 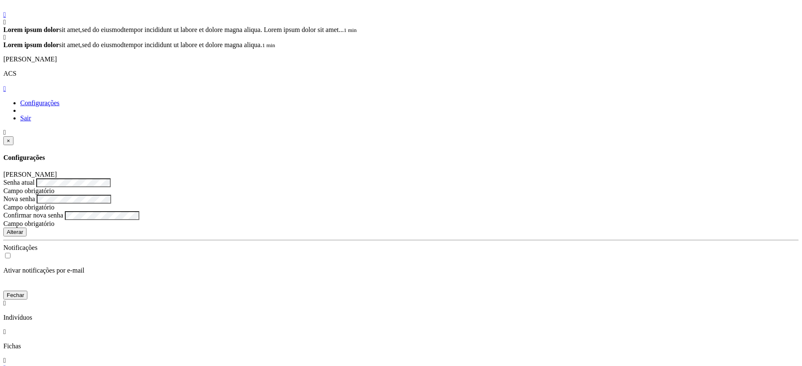 I want to click on i: Voltar, so click(x=5, y=303).